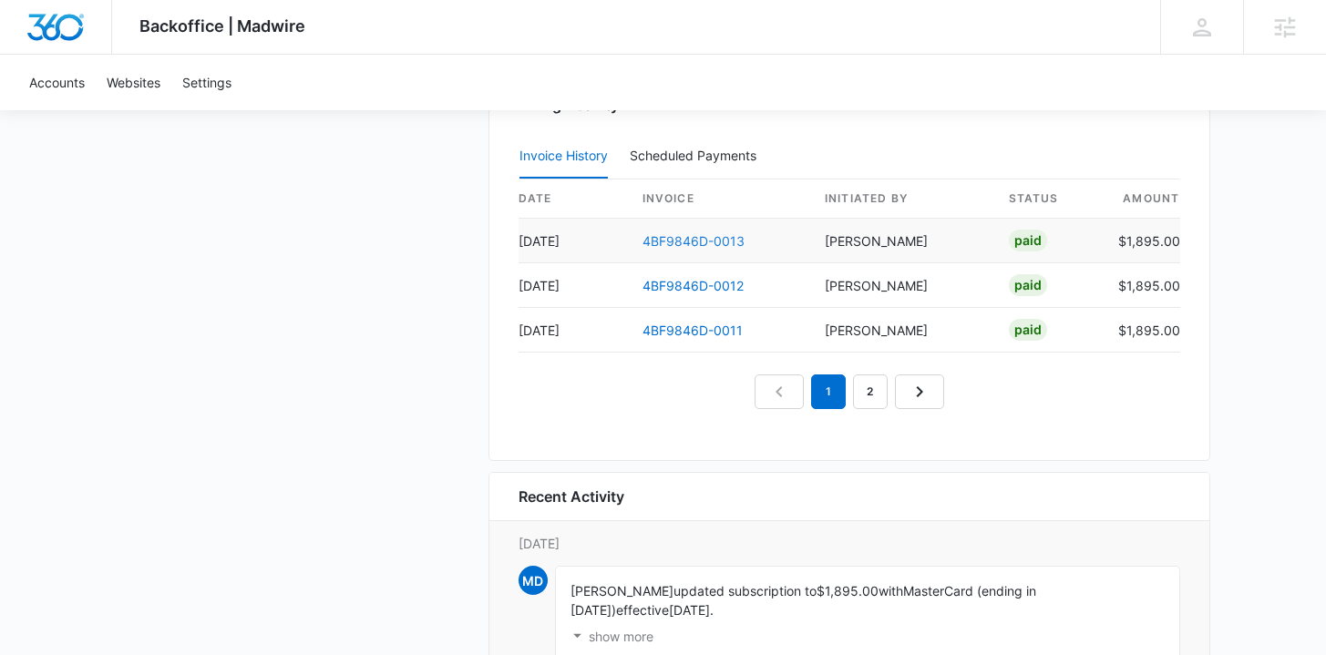  I want to click on a: Next Page, so click(920, 392).